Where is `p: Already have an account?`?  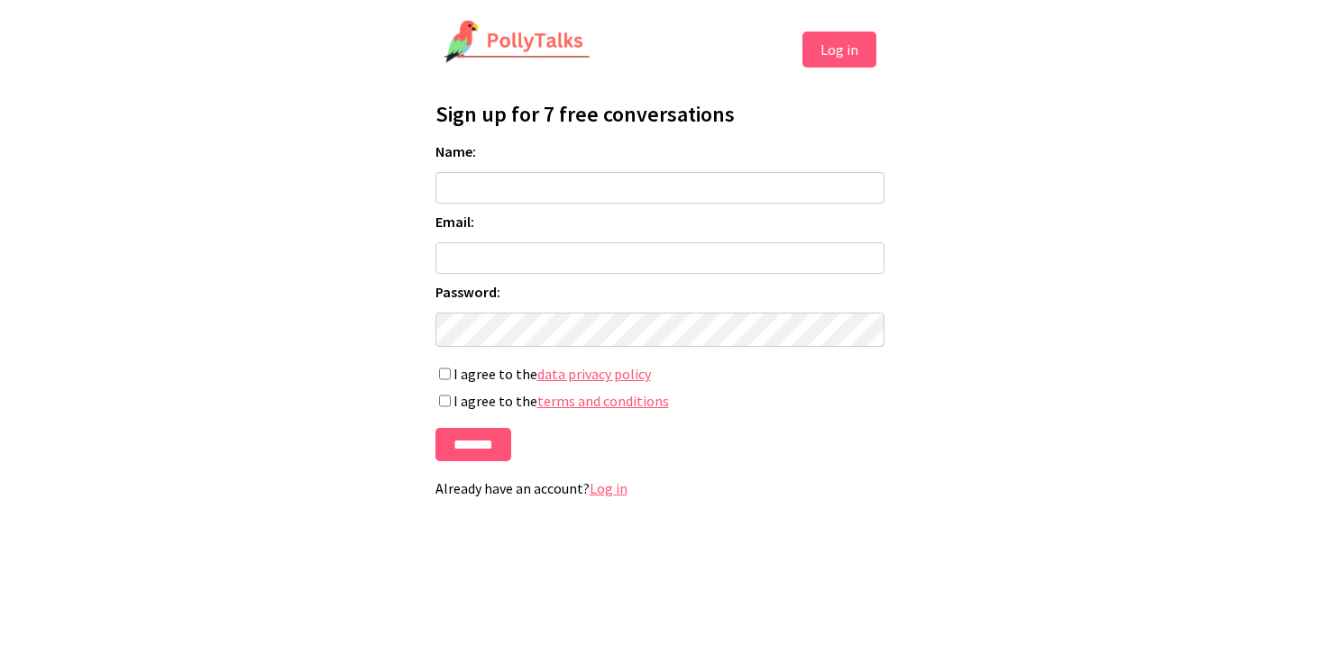 p: Already have an account? is located at coordinates (660, 489).